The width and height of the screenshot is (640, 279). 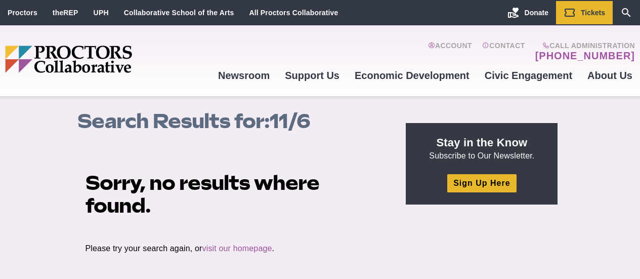 What do you see at coordinates (234, 249) in the screenshot?
I see `p: Please try your search again, or .` at bounding box center [234, 249].